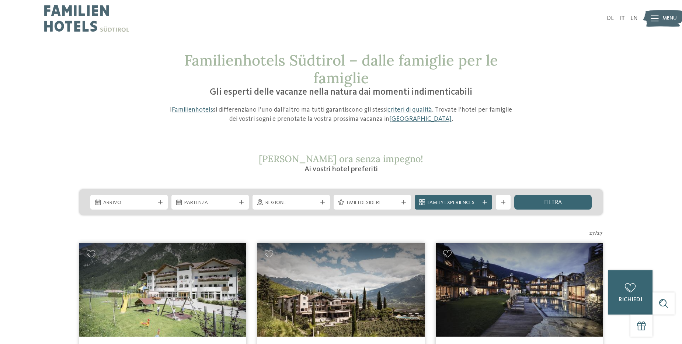 This screenshot has width=682, height=344. What do you see at coordinates (669, 18) in the screenshot?
I see `span: Menu` at bounding box center [669, 18].